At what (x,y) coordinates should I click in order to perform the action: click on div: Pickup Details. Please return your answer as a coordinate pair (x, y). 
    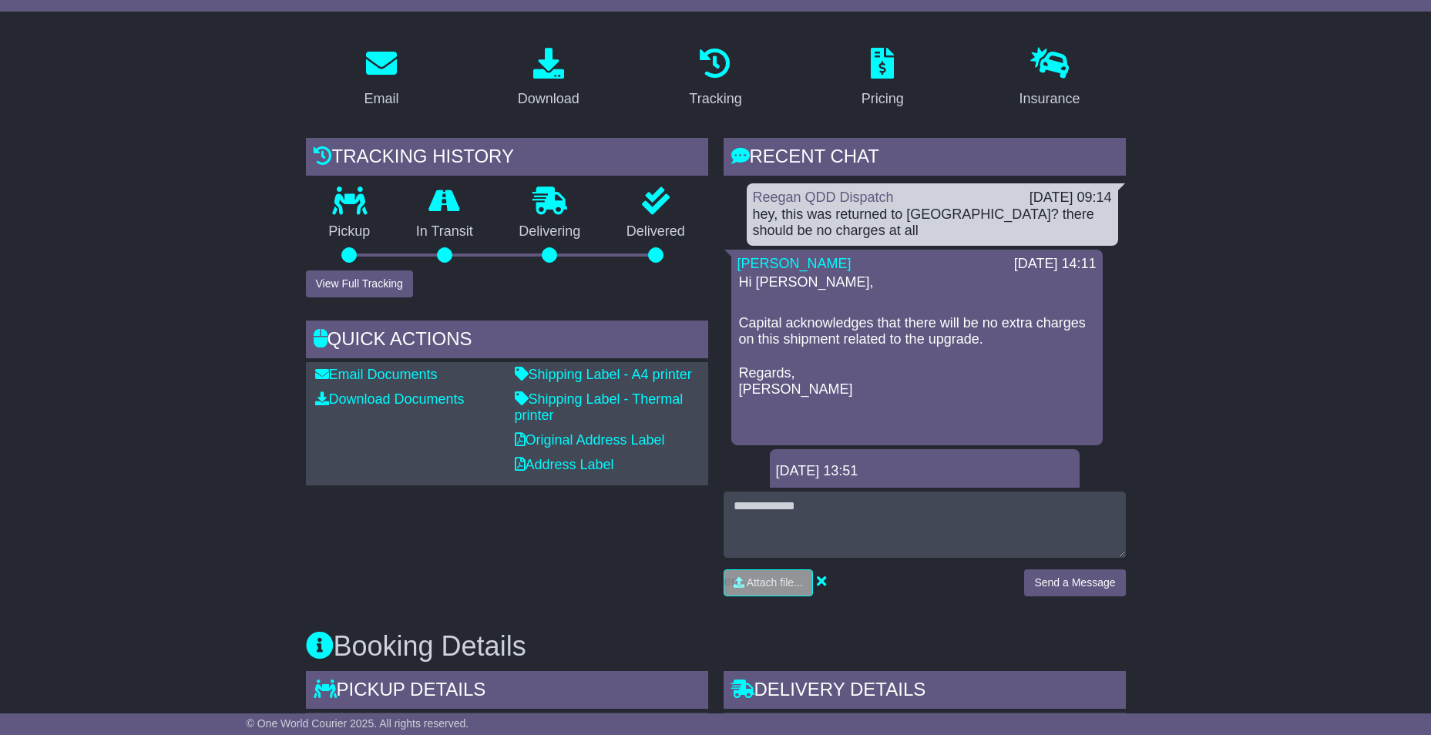
    Looking at the image, I should click on (507, 692).